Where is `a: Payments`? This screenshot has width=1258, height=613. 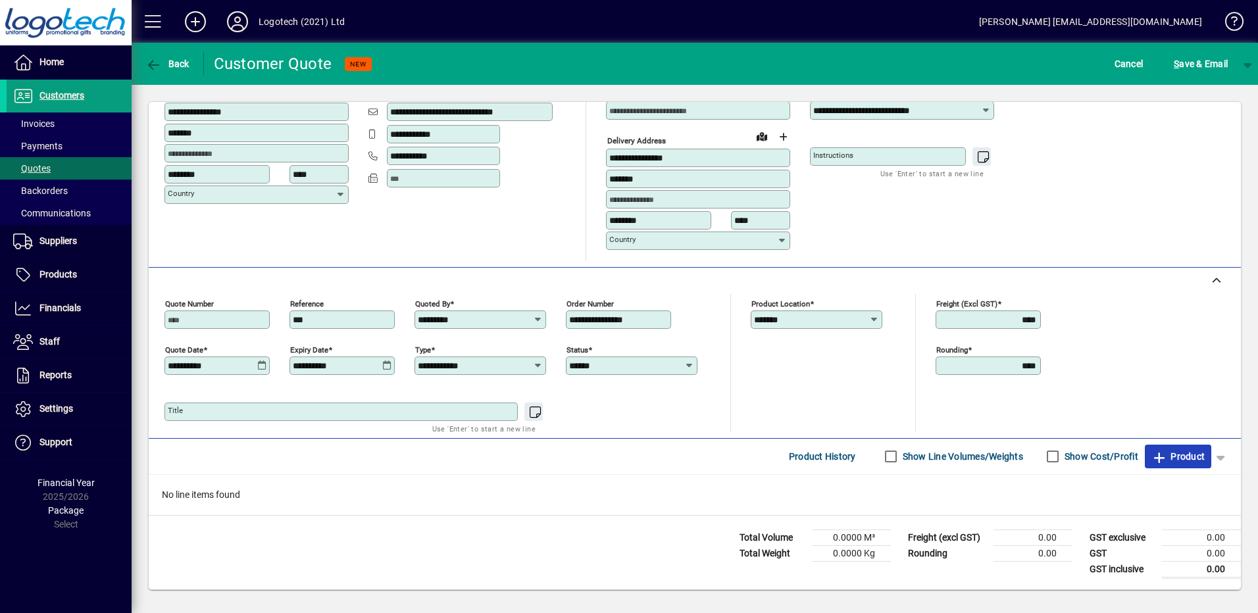
a: Payments is located at coordinates (69, 146).